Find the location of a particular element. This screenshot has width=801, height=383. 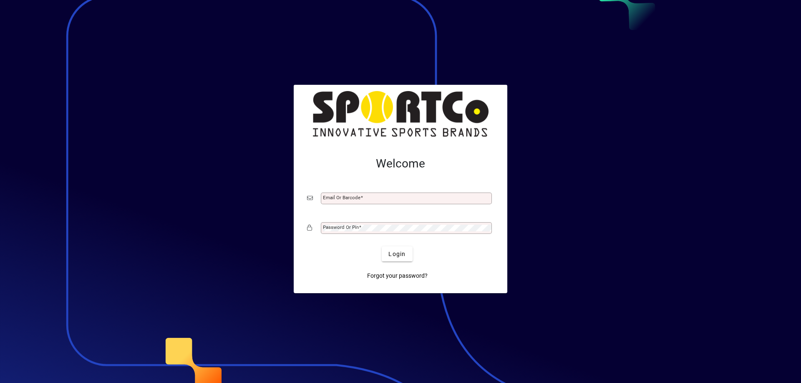

button: Login is located at coordinates (397, 254).